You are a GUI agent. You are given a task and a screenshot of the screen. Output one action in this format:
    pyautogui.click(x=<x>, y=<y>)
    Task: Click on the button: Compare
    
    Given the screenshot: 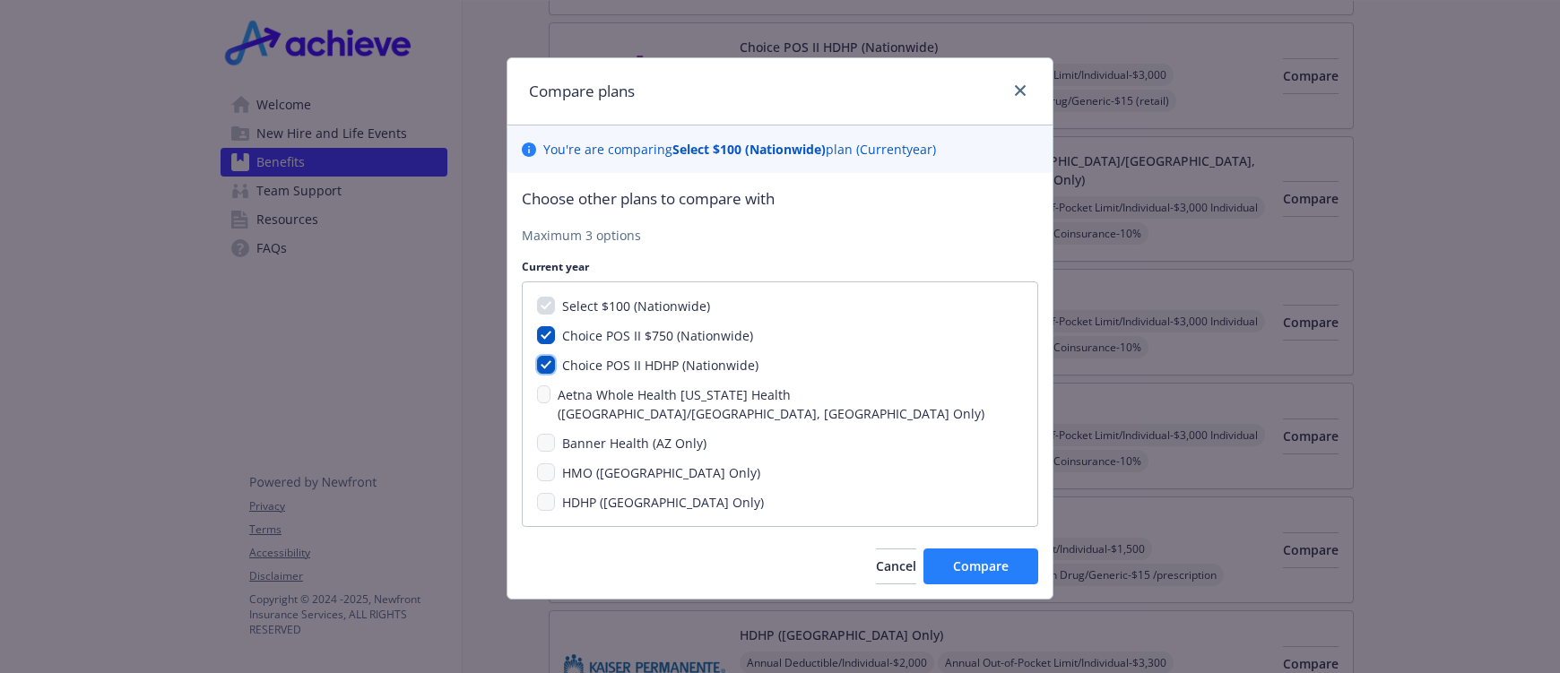 What is the action you would take?
    pyautogui.click(x=981, y=567)
    